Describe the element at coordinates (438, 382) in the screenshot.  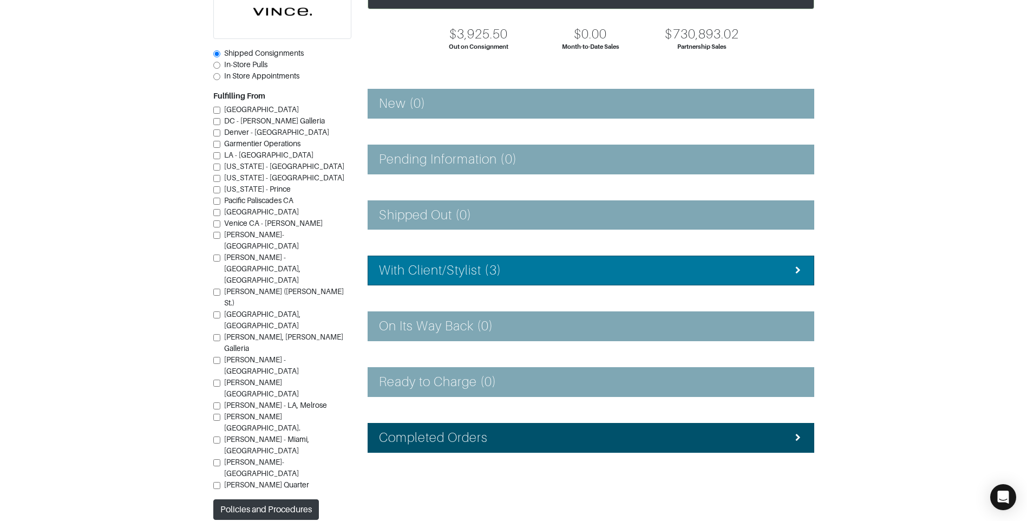
I see `h4: Ready to Charge (0)` at that location.